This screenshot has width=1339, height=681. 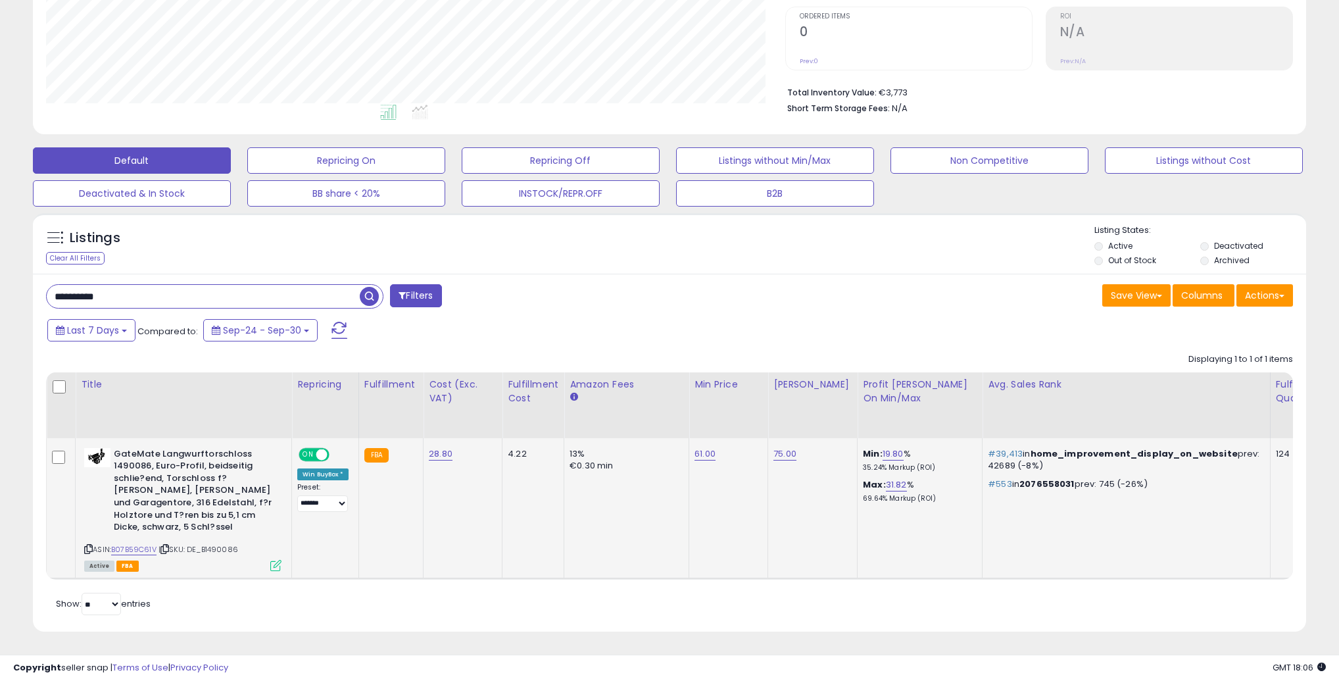 I want to click on div: Preset:, so click(x=323, y=497).